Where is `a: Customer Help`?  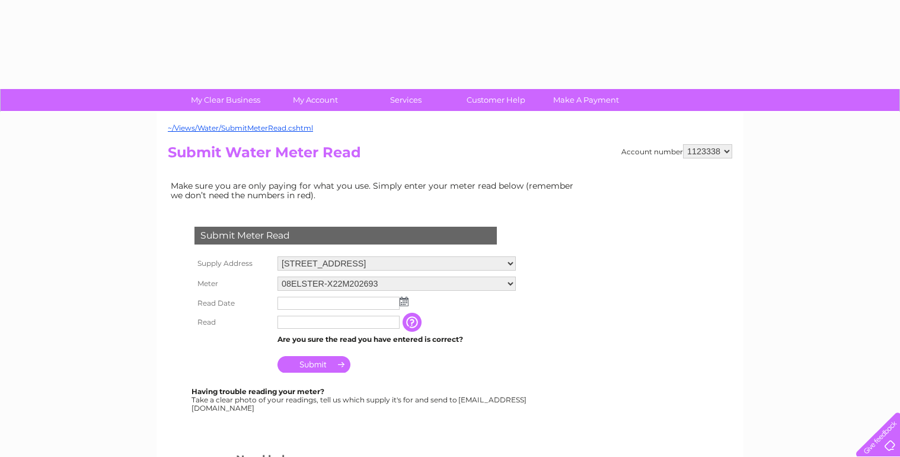
a: Customer Help is located at coordinates (496, 100).